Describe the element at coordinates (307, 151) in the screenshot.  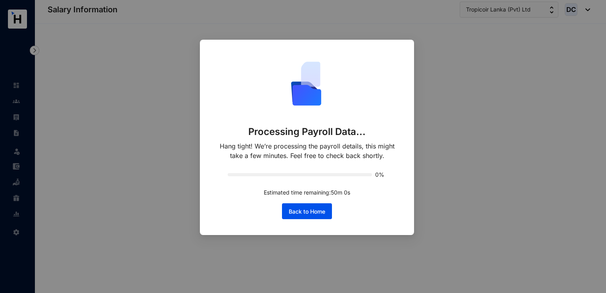
I see `p: Hang tight! We’re processing the payroll details, this might take a few minutes. Feel free to che...` at that location.